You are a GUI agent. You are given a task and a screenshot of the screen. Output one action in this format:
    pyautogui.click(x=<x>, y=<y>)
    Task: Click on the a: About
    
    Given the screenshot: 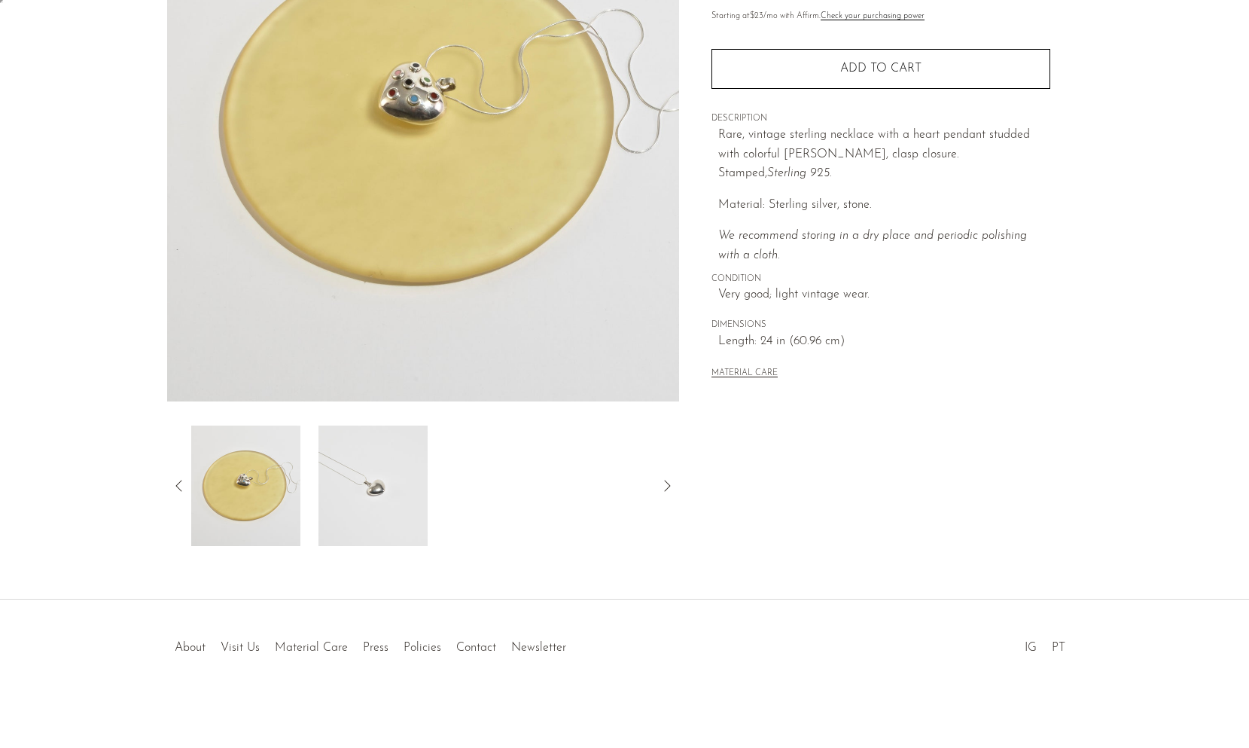 What is the action you would take?
    pyautogui.click(x=190, y=648)
    